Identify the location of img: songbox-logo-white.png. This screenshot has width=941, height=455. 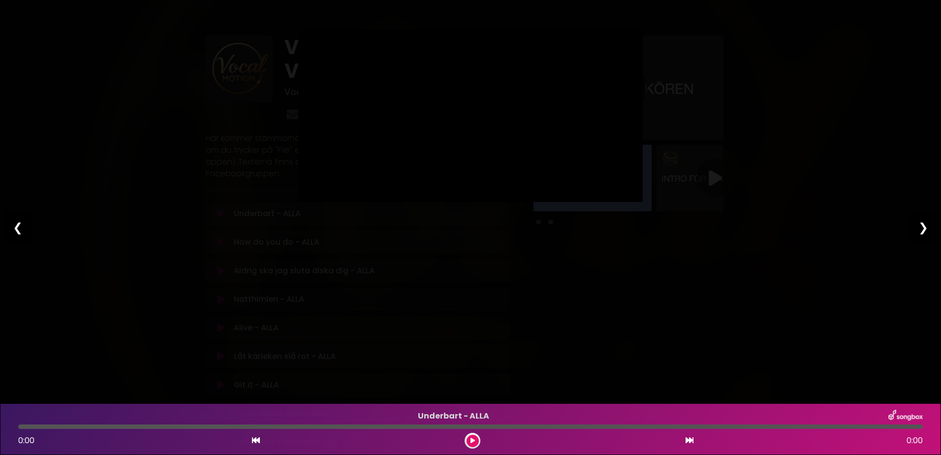
(905, 416).